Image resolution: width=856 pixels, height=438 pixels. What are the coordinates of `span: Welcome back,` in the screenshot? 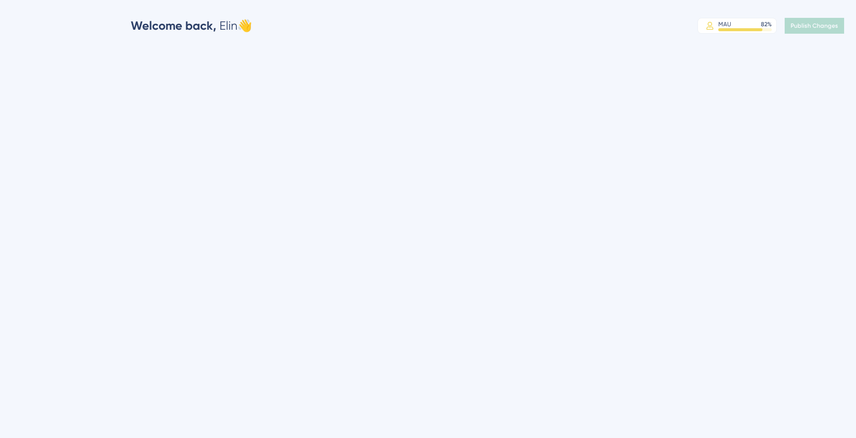 It's located at (173, 25).